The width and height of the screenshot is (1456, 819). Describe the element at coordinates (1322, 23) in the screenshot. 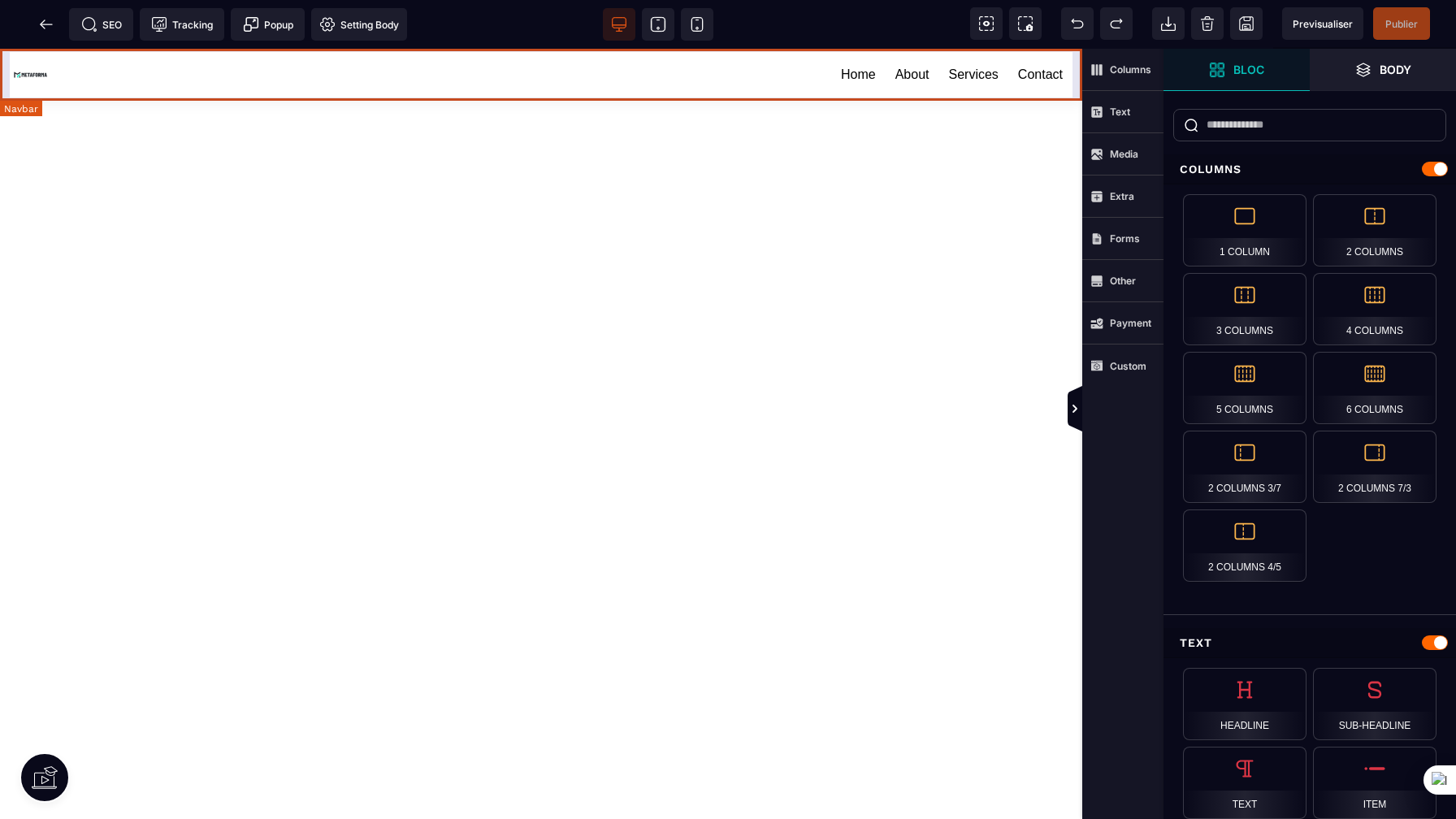

I see `span: Previsualiser` at that location.